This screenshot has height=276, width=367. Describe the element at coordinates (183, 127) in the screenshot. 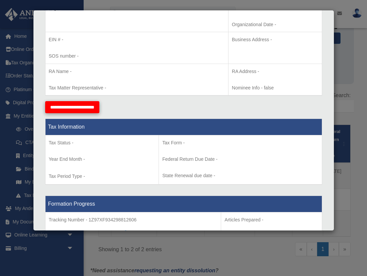

I see `th: Tax Information` at that location.